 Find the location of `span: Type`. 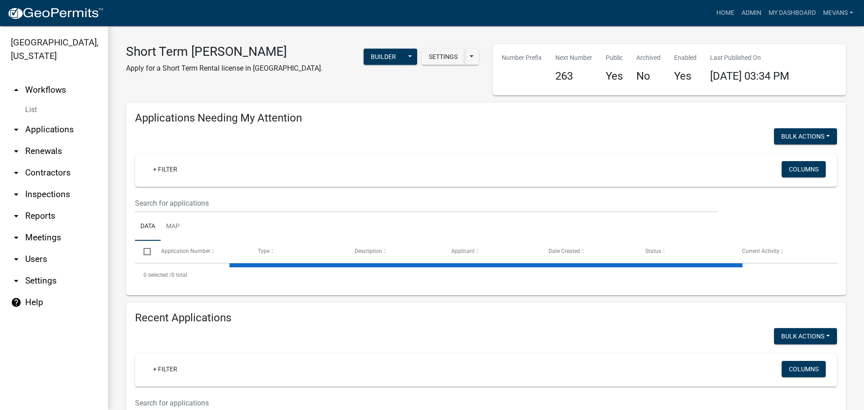

span: Type is located at coordinates (264, 251).